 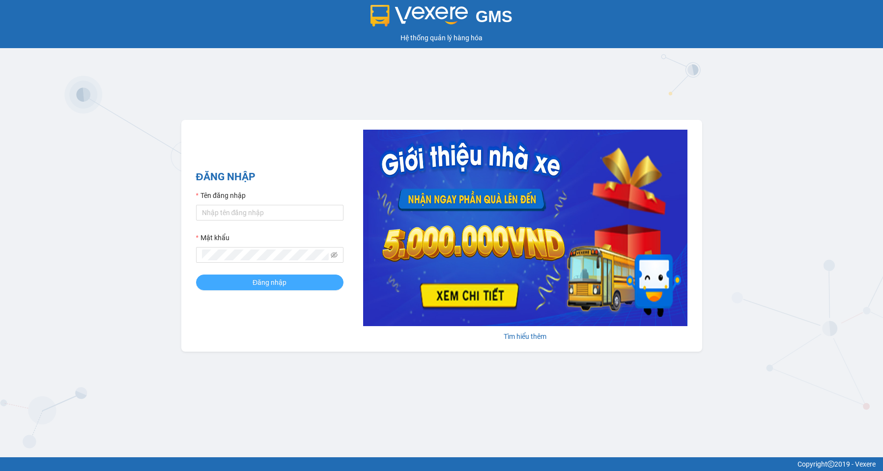 What do you see at coordinates (269, 282) in the screenshot?
I see `span: Đăng nhập` at bounding box center [269, 282].